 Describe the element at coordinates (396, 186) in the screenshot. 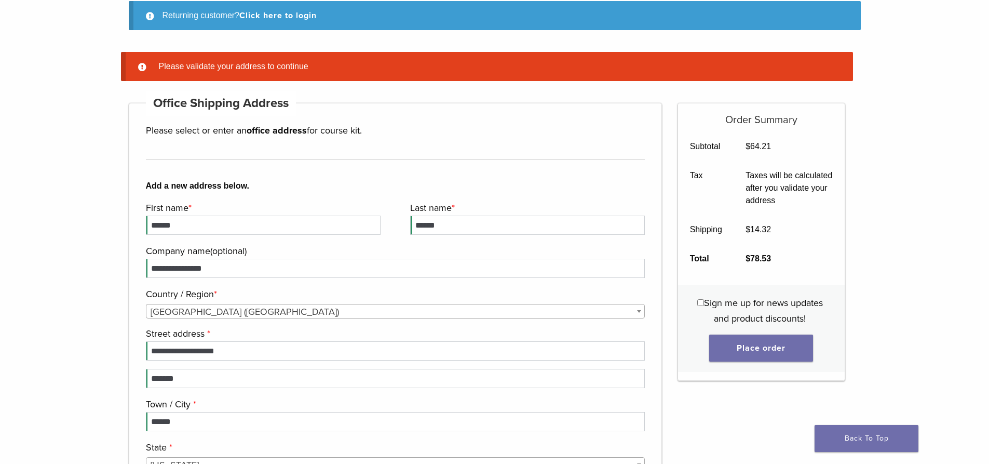

I see `b: Add a new address below.` at that location.